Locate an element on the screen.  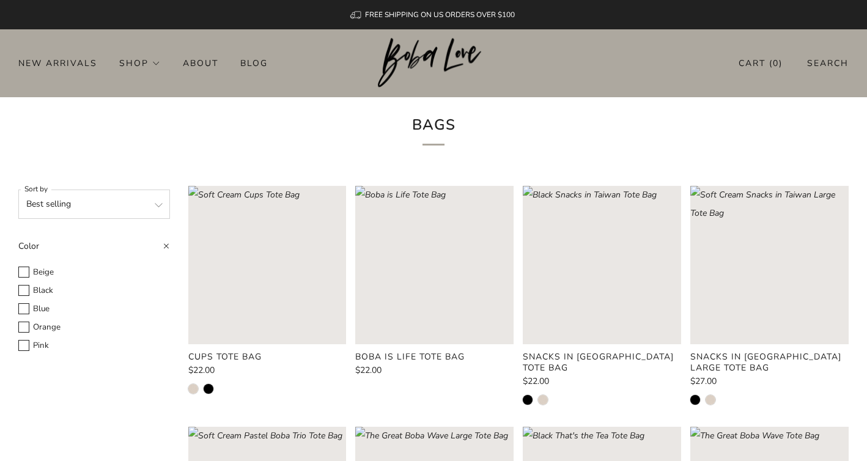
a: Black Snacks in Taiwan Tote Bag Loading image: Black Snacks in Taiwan Tote Bag is located at coordinates (602, 265).